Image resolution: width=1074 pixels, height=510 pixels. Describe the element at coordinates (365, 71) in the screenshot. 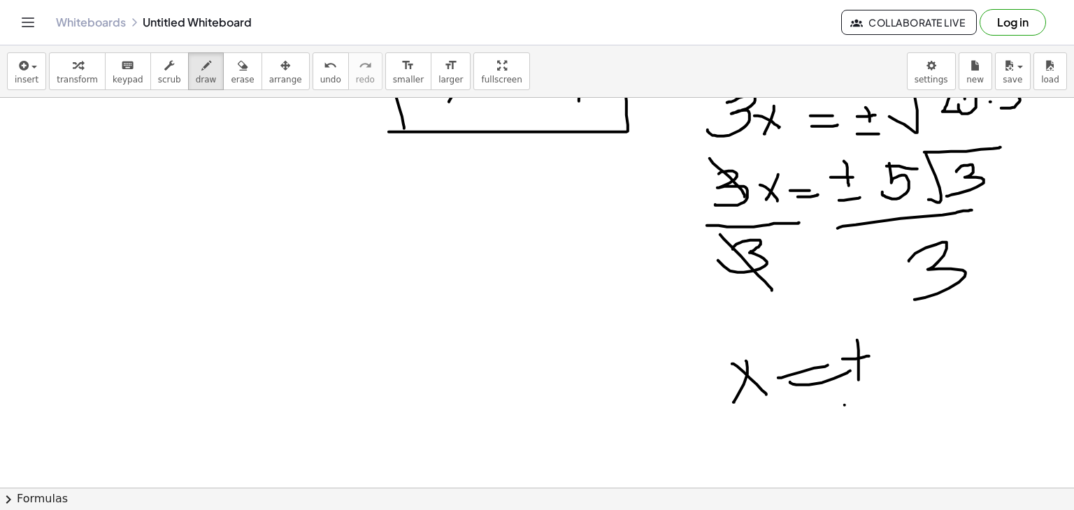

I see `button: redoredo` at that location.